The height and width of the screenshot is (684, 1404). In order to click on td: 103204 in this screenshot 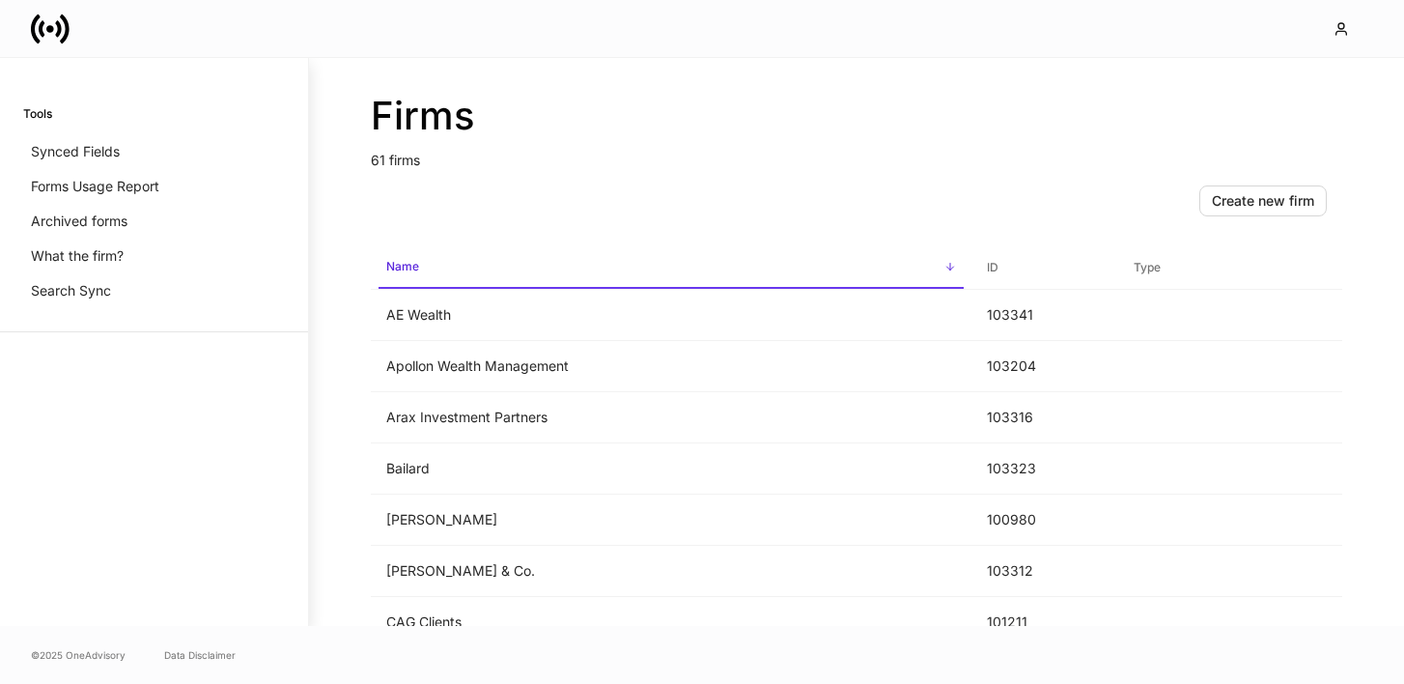, I will do `click(1045, 366)`.